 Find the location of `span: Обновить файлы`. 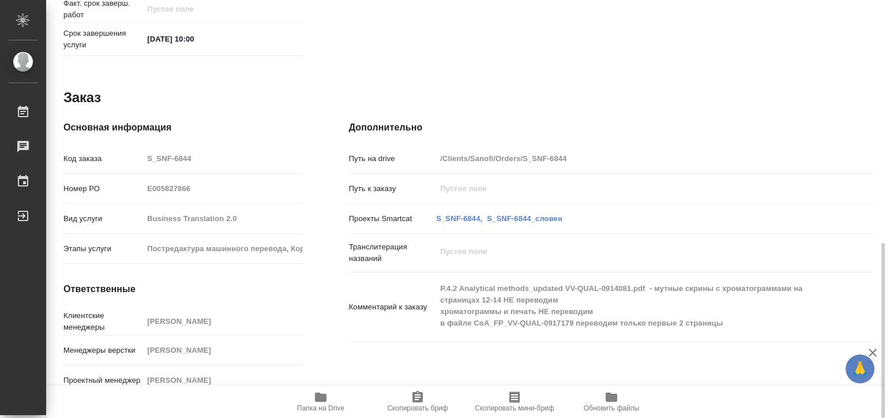

span: Обновить файлы is located at coordinates (611, 408).